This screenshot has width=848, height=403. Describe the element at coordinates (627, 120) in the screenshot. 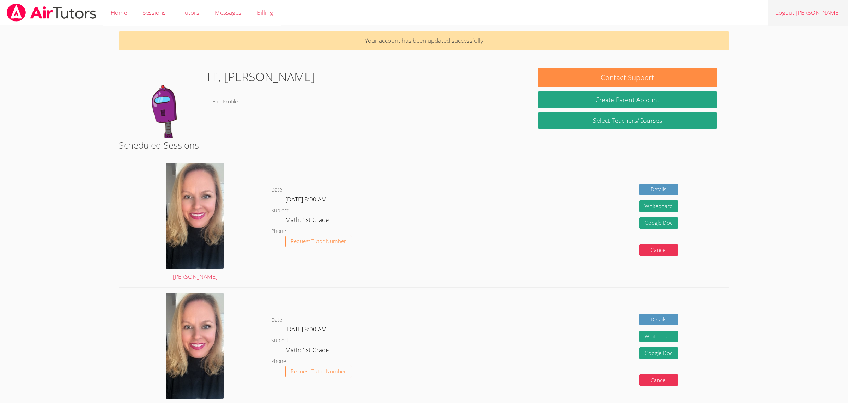

I see `a: Select Teachers/Courses` at that location.